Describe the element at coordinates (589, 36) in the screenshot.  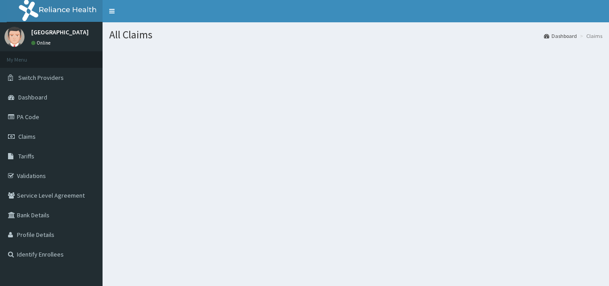
I see `li: Claims` at that location.